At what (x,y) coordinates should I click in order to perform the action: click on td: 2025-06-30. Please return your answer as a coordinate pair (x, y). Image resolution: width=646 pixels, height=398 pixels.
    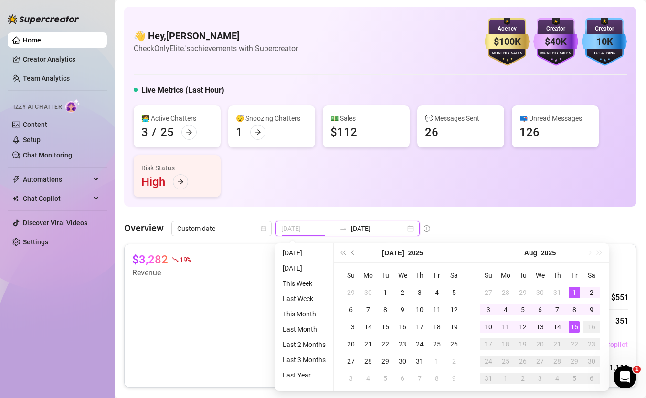
    Looking at the image, I should click on (368, 293).